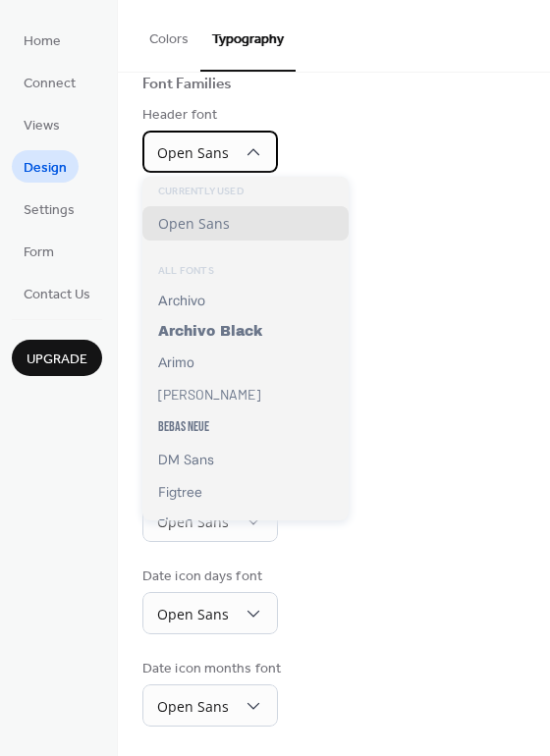  Describe the element at coordinates (49, 208) in the screenshot. I see `a: Settings` at that location.